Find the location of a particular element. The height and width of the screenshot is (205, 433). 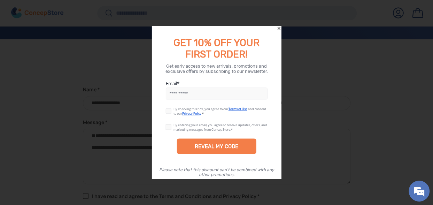

span: GET 10% OFF YOUR FIRST ORDER! is located at coordinates (216, 48).